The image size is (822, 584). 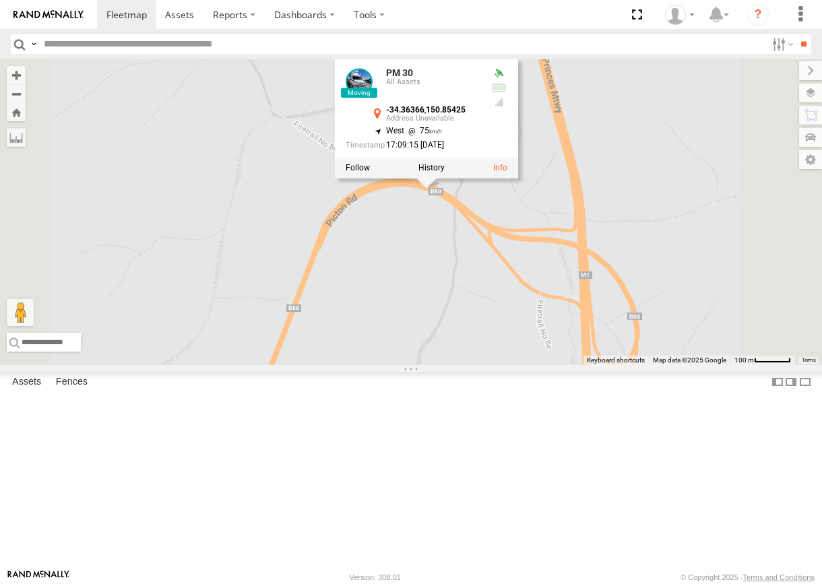 What do you see at coordinates (680, 15) in the screenshot?
I see `div: Eric Yao` at bounding box center [680, 15].